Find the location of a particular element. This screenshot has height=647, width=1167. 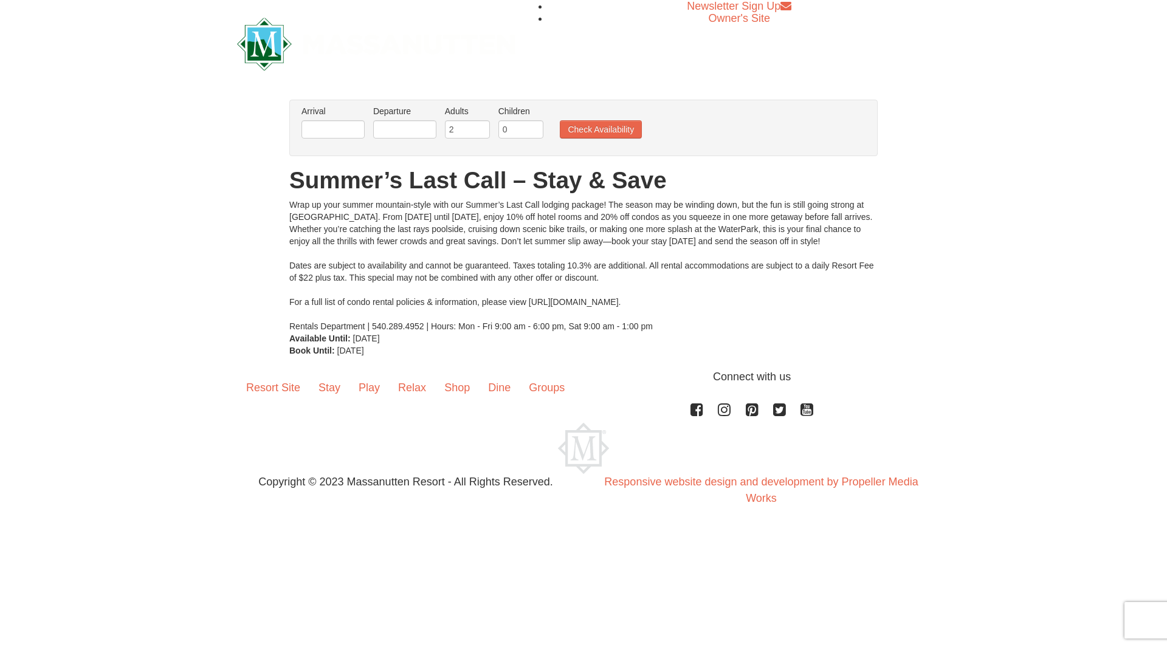

a: Stay is located at coordinates (330, 388).